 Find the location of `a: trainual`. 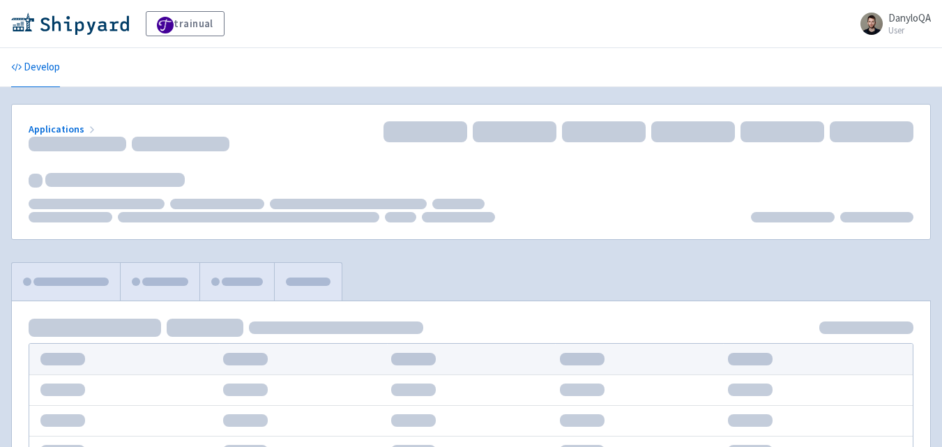

a: trainual is located at coordinates (185, 24).